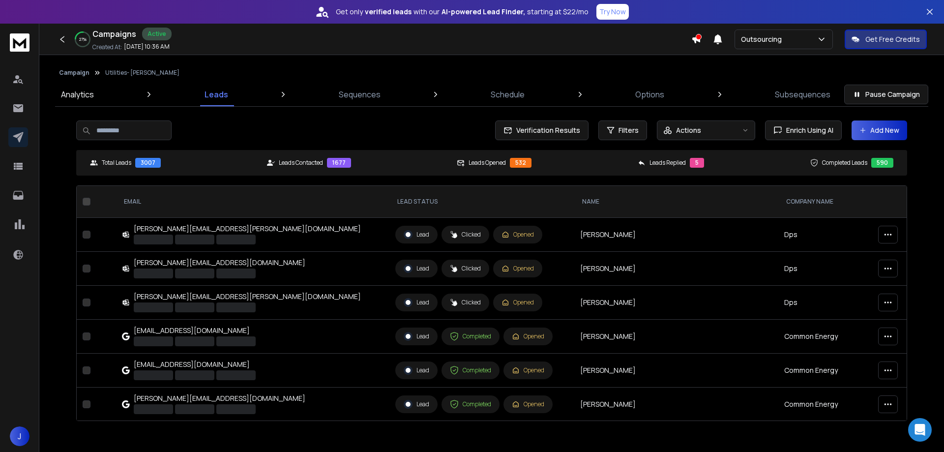  I want to click on p: Total Leads, so click(117, 163).